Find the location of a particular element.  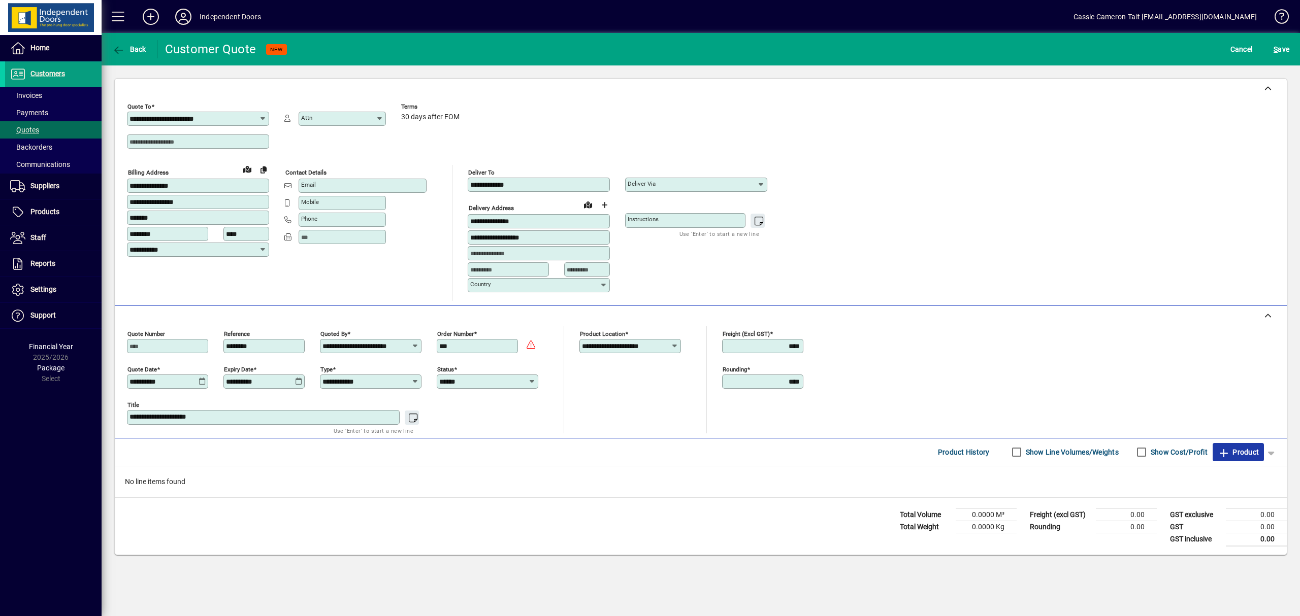

mat-label: Quote number is located at coordinates (146, 334).